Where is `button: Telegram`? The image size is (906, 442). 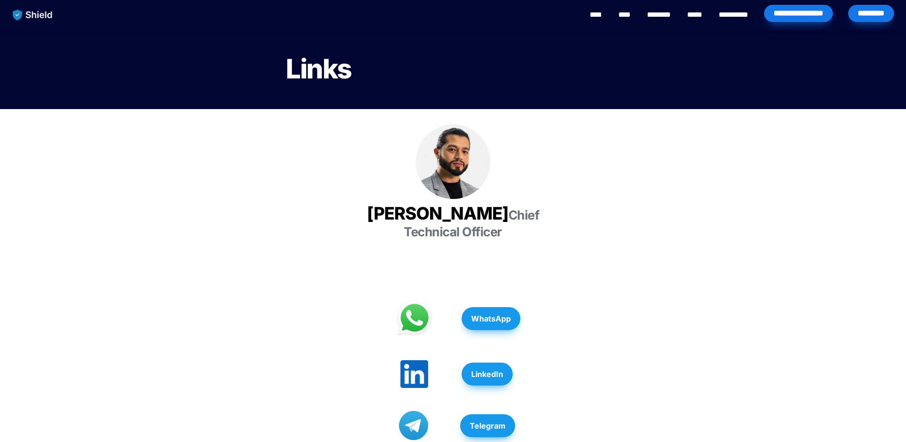
button: Telegram is located at coordinates (488, 425).